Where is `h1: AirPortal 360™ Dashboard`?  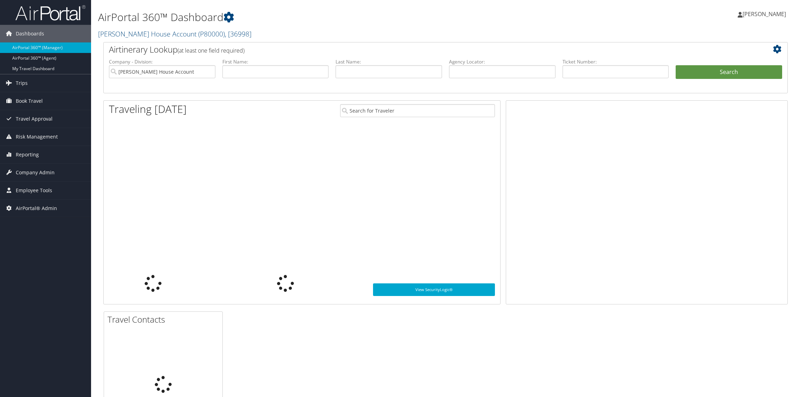 h1: AirPortal 360™ Dashboard is located at coordinates (330, 17).